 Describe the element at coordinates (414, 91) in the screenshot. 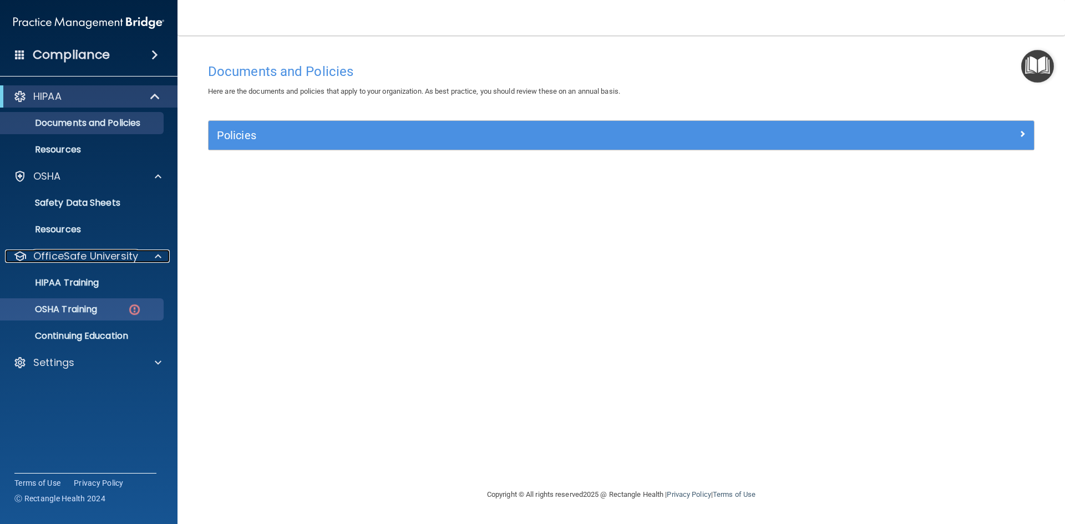

I see `span: Here are the documents and policies that apply to your organization. As best practice, you should...` at that location.